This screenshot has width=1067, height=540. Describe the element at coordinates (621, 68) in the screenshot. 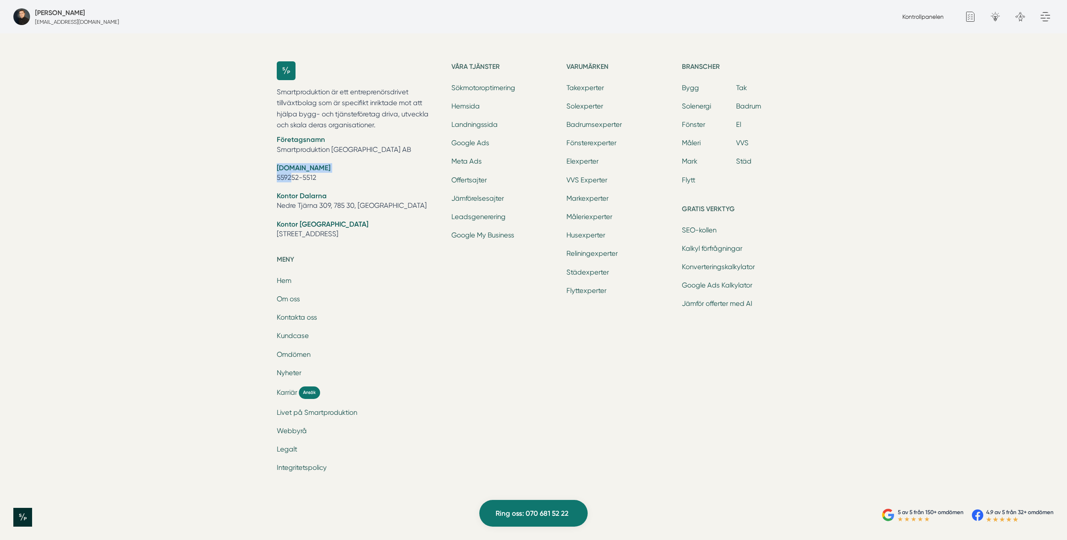

I see `h5: Varumärken` at that location.